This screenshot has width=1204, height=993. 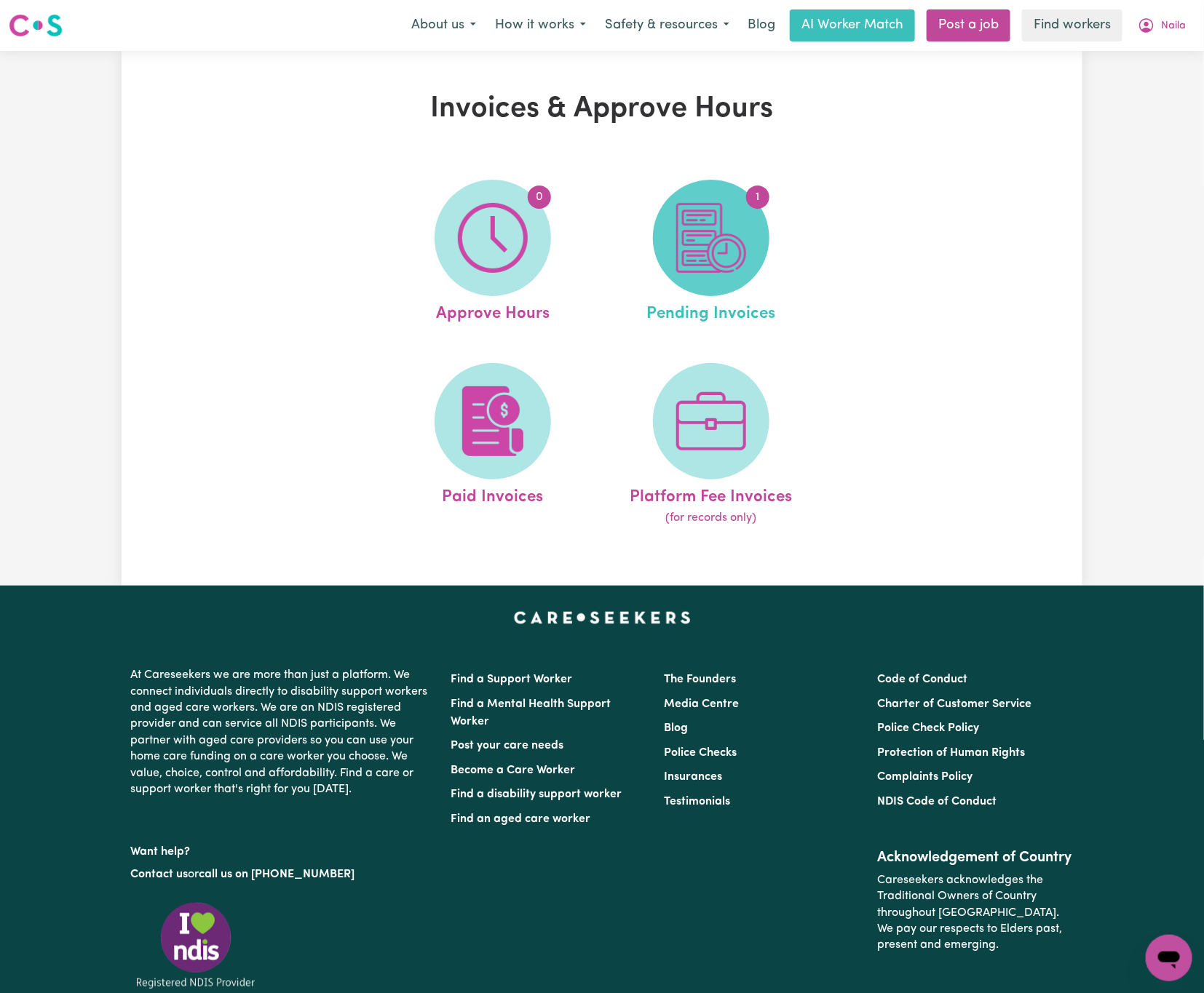 What do you see at coordinates (923, 680) in the screenshot?
I see `a: Code of Conduct` at bounding box center [923, 680].